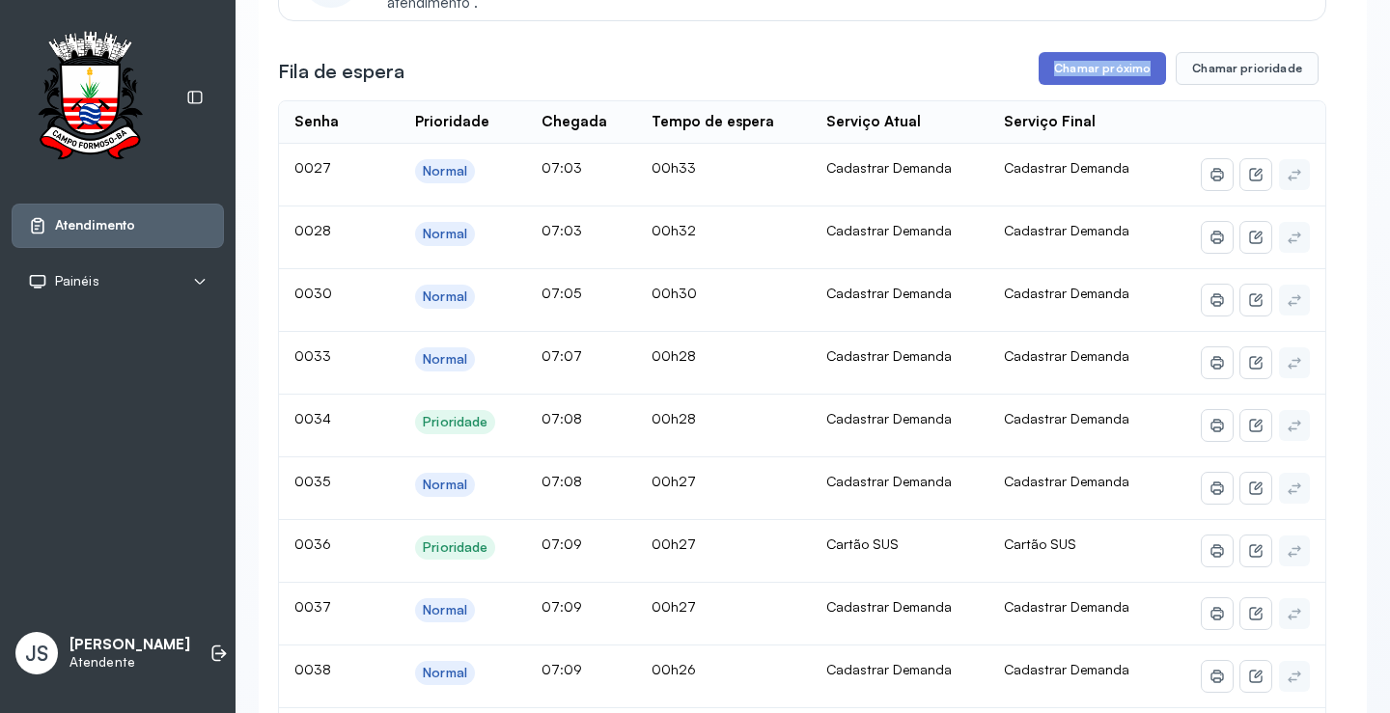 The height and width of the screenshot is (713, 1390). What do you see at coordinates (873, 122) in the screenshot?
I see `div: Serviço Atual` at bounding box center [873, 122].